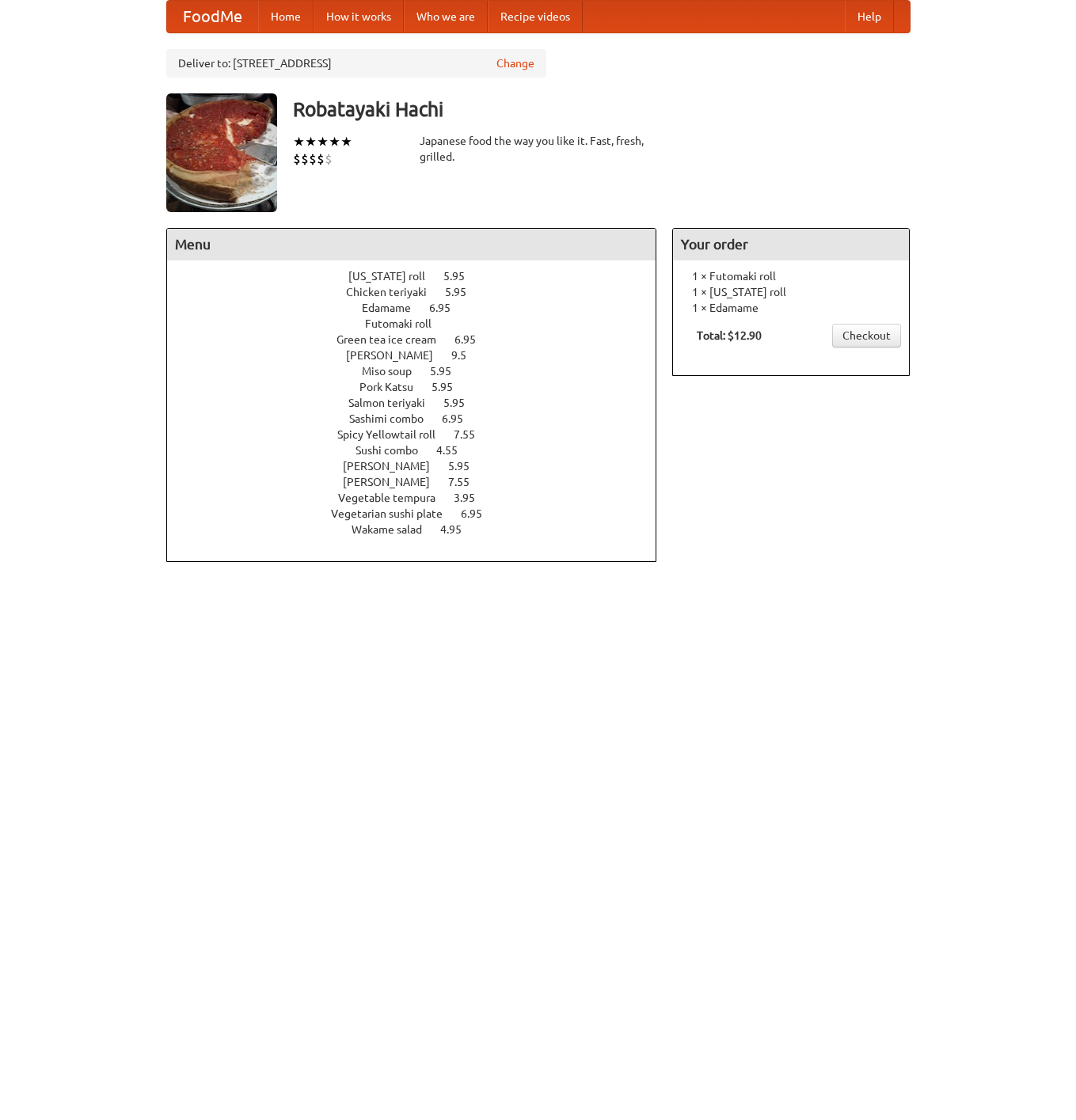 This screenshot has width=1076, height=1120. I want to click on a: Edamame 6.95, so click(420, 308).